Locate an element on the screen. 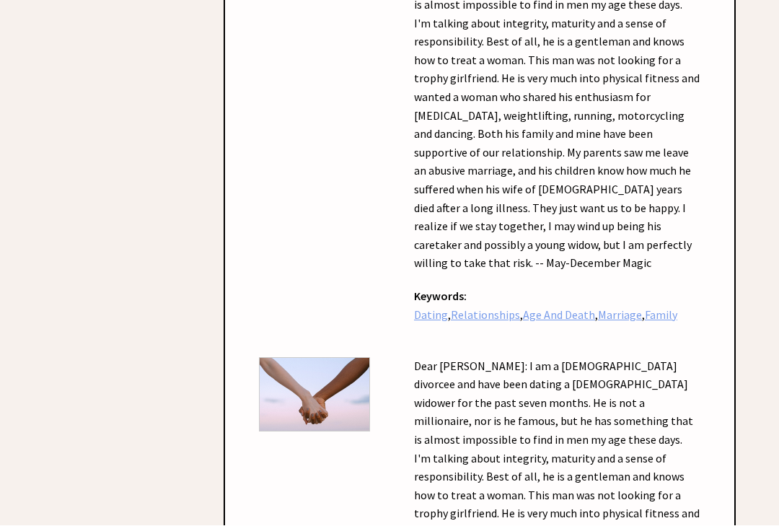 This screenshot has height=526, width=779. strong: Keywords: is located at coordinates (440, 296).